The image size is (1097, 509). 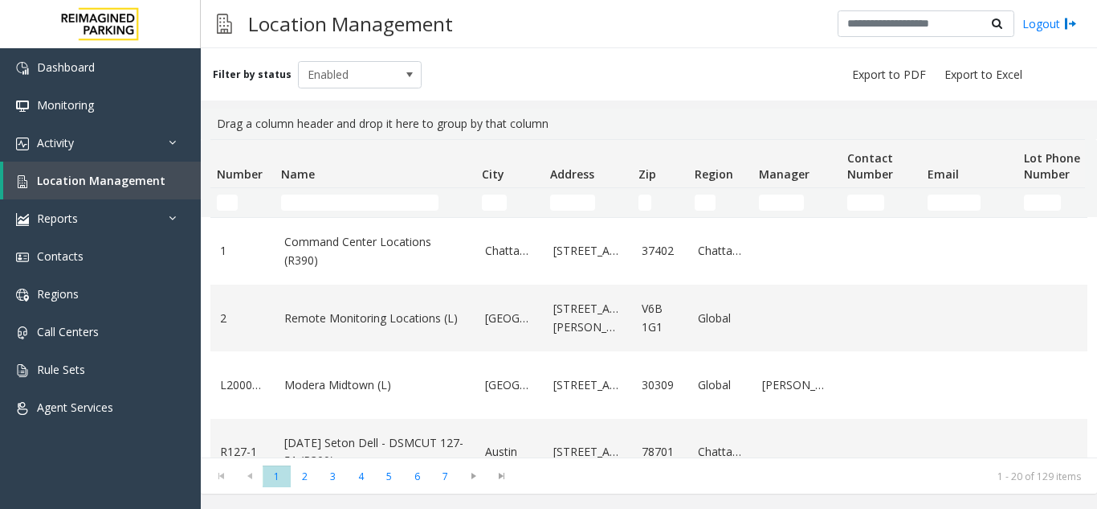 What do you see at coordinates (660, 317) in the screenshot?
I see `a: V6B 1G1` at bounding box center [660, 317].